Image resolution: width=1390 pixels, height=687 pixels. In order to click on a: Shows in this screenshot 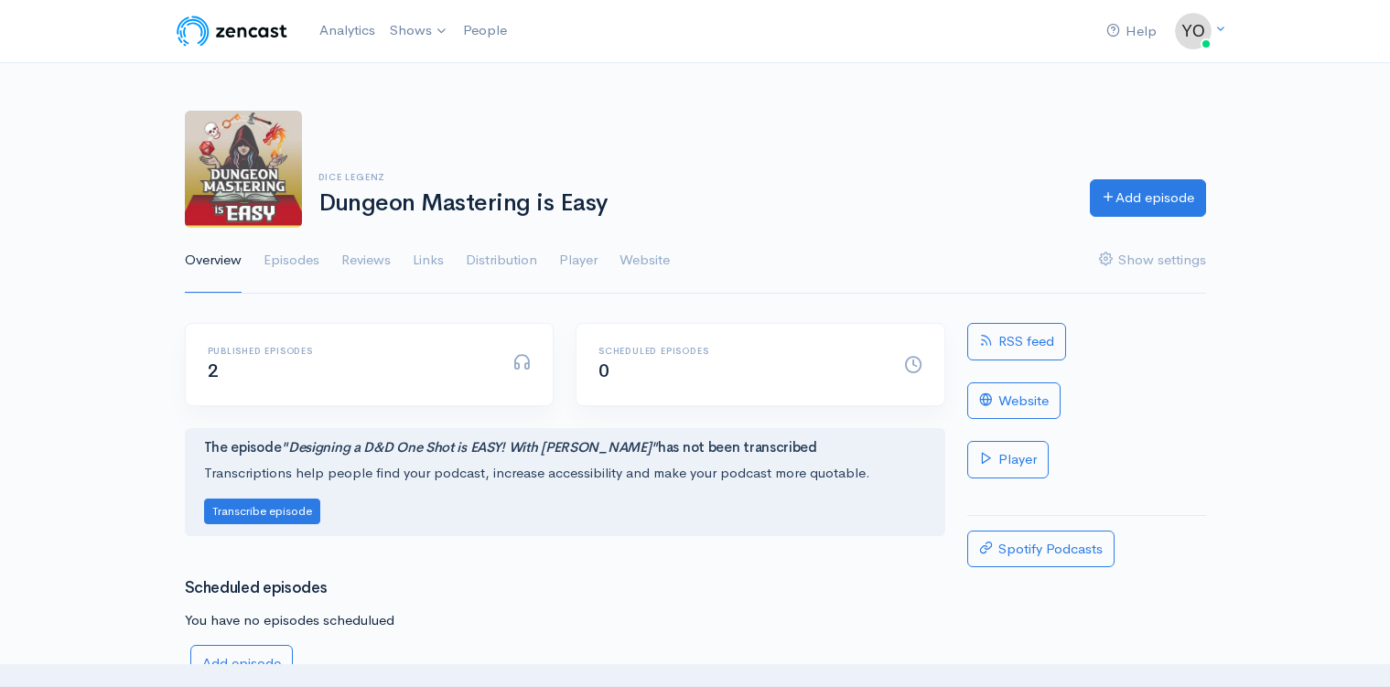, I will do `click(419, 31)`.